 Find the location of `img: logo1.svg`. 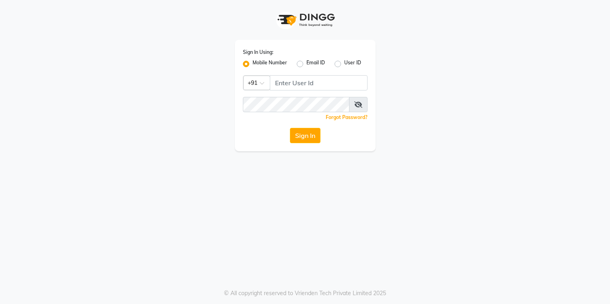

img: logo1.svg is located at coordinates (305, 20).